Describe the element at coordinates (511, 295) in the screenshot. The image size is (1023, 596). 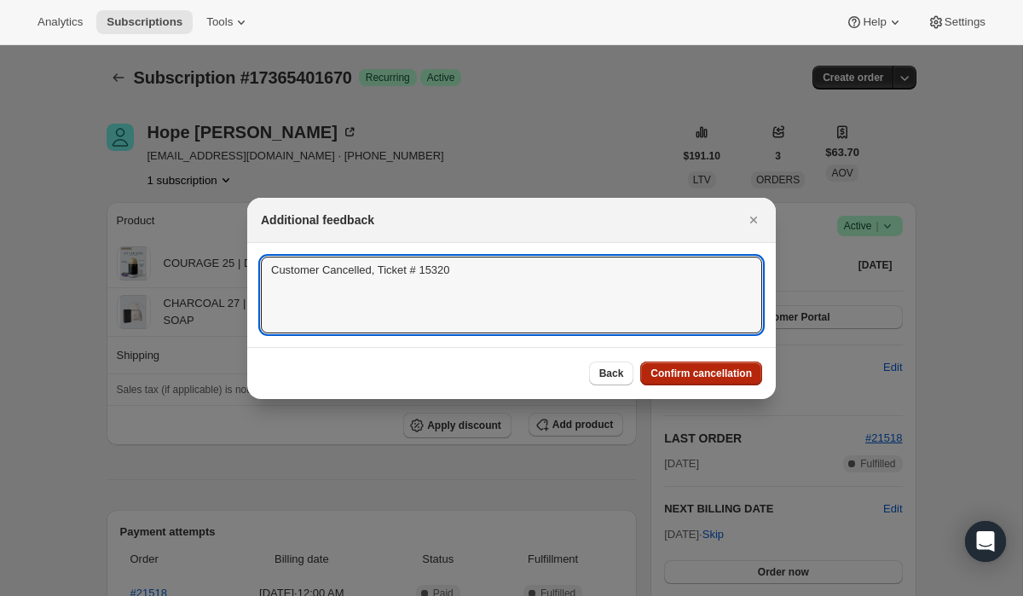
I see `textarea: Customer Cancelled, Ticket # 15320` at that location.